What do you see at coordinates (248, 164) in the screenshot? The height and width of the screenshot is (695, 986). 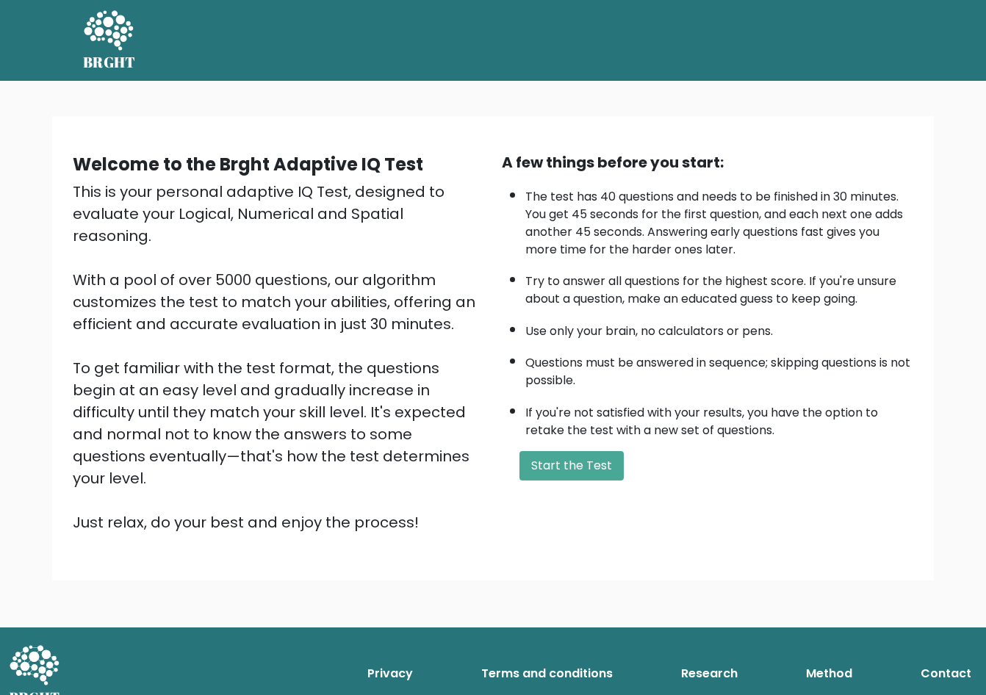 I see `b: Welcome to the Brght Adaptive IQ Test` at bounding box center [248, 164].